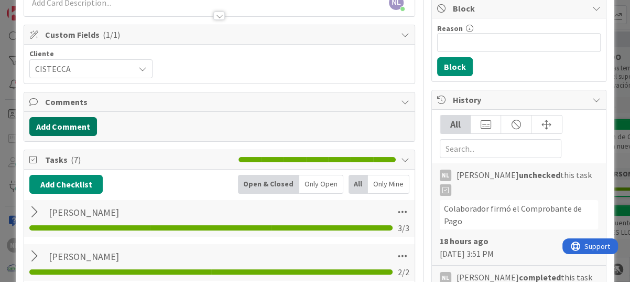 The width and height of the screenshot is (630, 282). What do you see at coordinates (519, 214) in the screenshot?
I see `div: Colaborador firmó el Comprobante de Pago` at bounding box center [519, 214].